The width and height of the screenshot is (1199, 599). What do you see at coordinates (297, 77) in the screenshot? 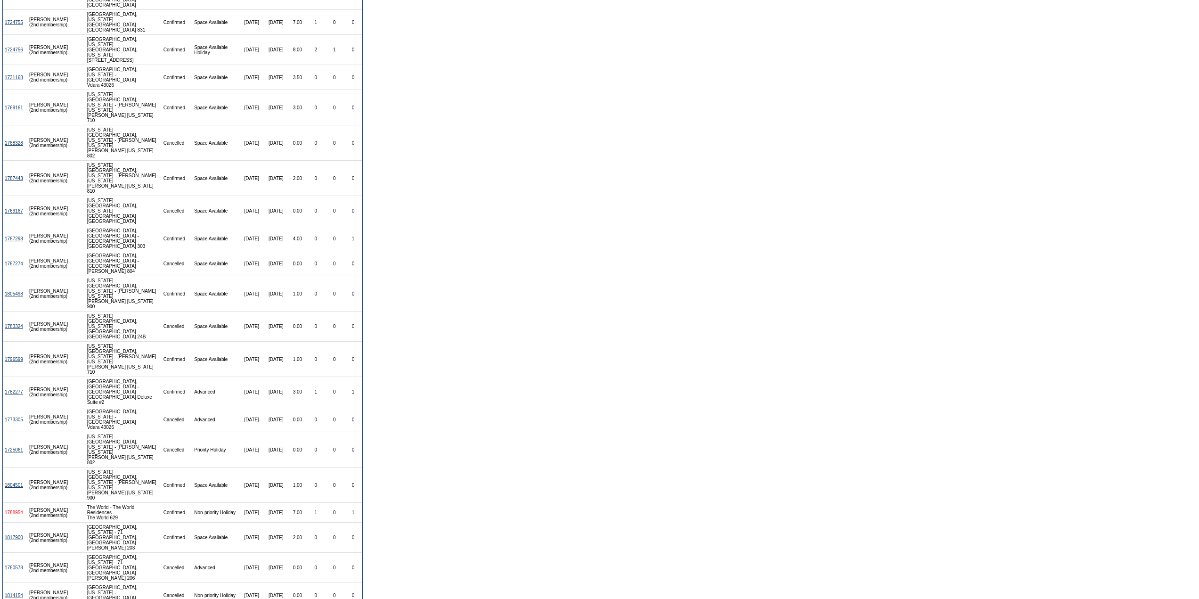
I see `td: 3.50` at bounding box center [297, 77].